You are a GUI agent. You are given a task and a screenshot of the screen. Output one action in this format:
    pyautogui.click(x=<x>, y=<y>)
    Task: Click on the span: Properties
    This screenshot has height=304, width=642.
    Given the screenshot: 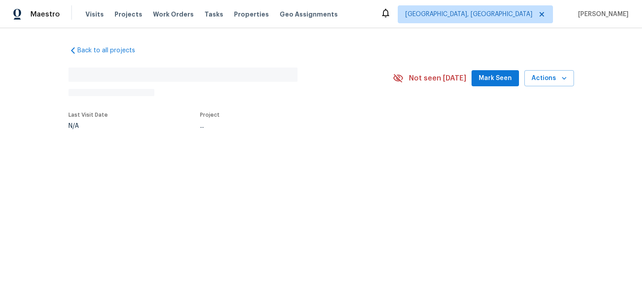 What is the action you would take?
    pyautogui.click(x=251, y=14)
    